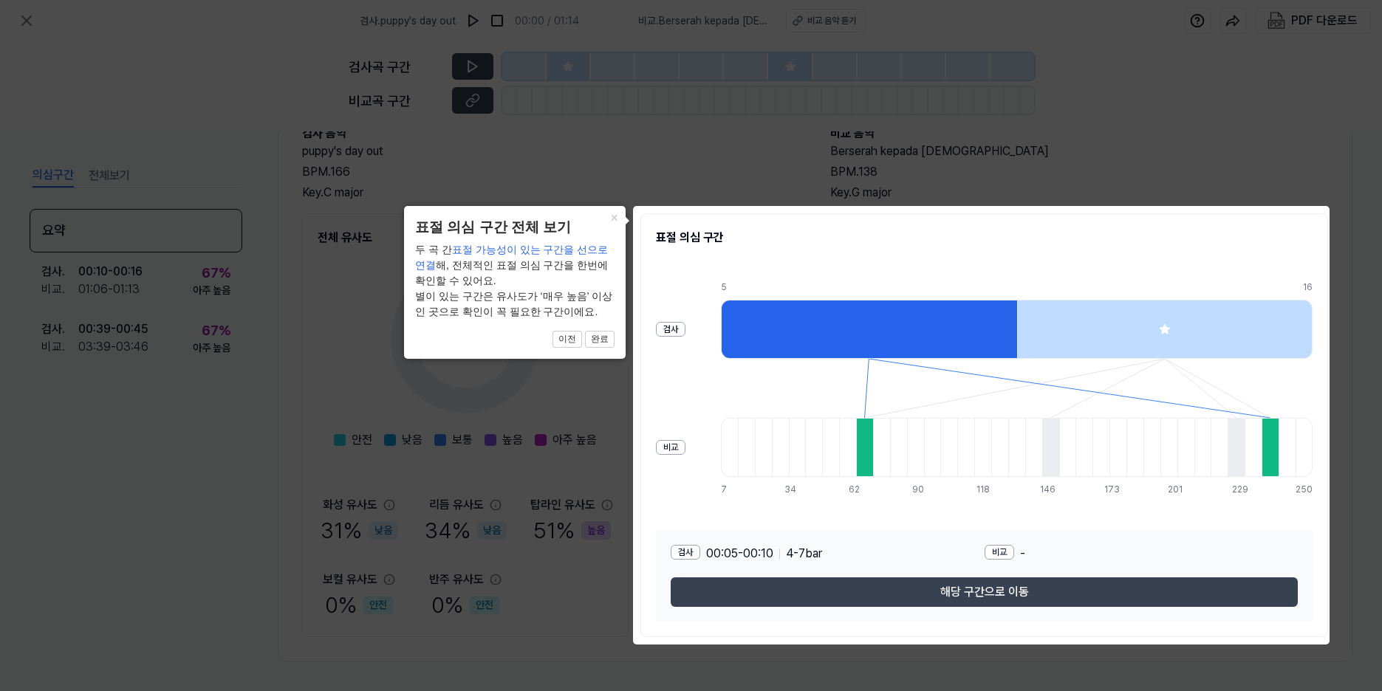 This screenshot has height=691, width=1382. What do you see at coordinates (1176, 490) in the screenshot?
I see `div: 201` at bounding box center [1176, 490].